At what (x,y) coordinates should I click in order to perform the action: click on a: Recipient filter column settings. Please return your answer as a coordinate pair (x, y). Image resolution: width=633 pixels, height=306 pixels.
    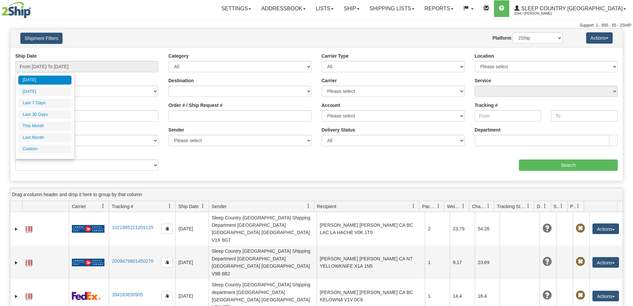
    Looking at the image, I should click on (413, 206).